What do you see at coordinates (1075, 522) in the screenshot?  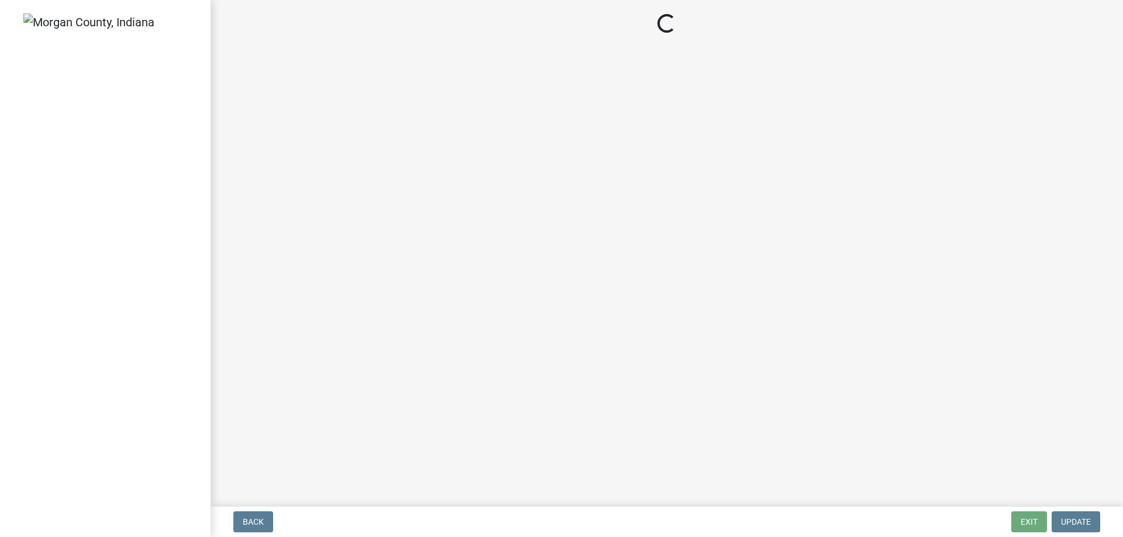 I see `span: Update` at bounding box center [1075, 522].